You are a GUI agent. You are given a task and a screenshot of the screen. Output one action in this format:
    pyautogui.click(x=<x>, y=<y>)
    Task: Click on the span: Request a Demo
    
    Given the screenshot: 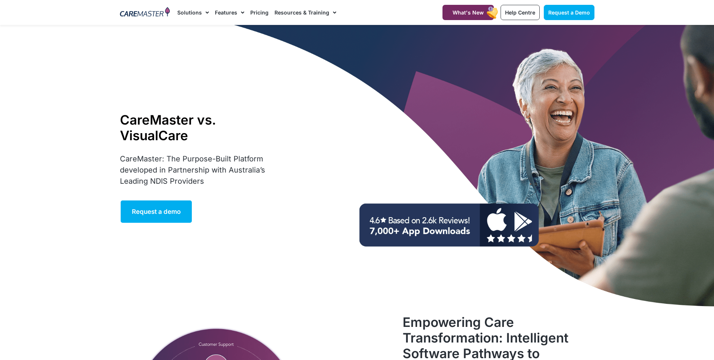 What is the action you would take?
    pyautogui.click(x=569, y=12)
    